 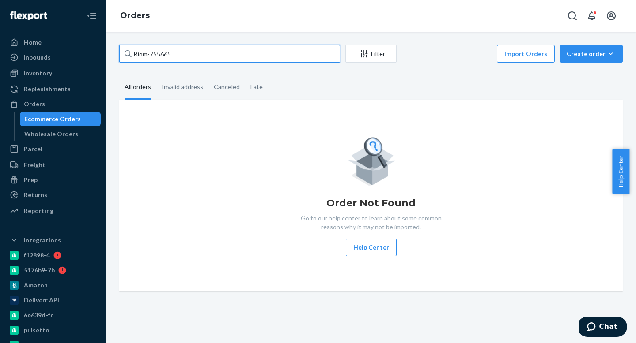 I want to click on a: Ecommerce Orders, so click(x=60, y=119).